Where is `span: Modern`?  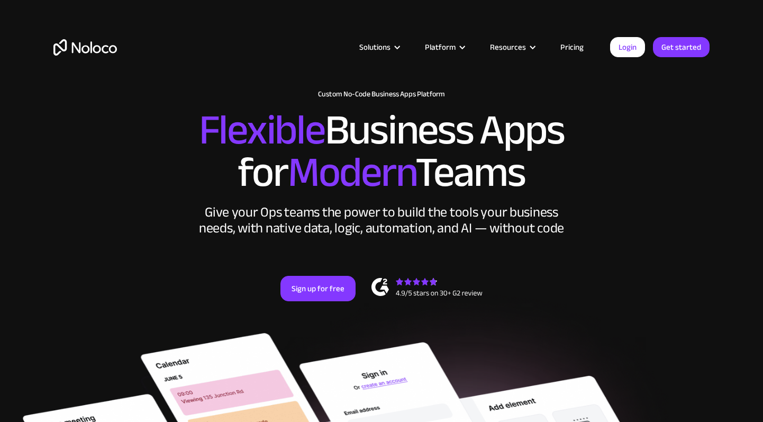
span: Modern is located at coordinates (352, 172).